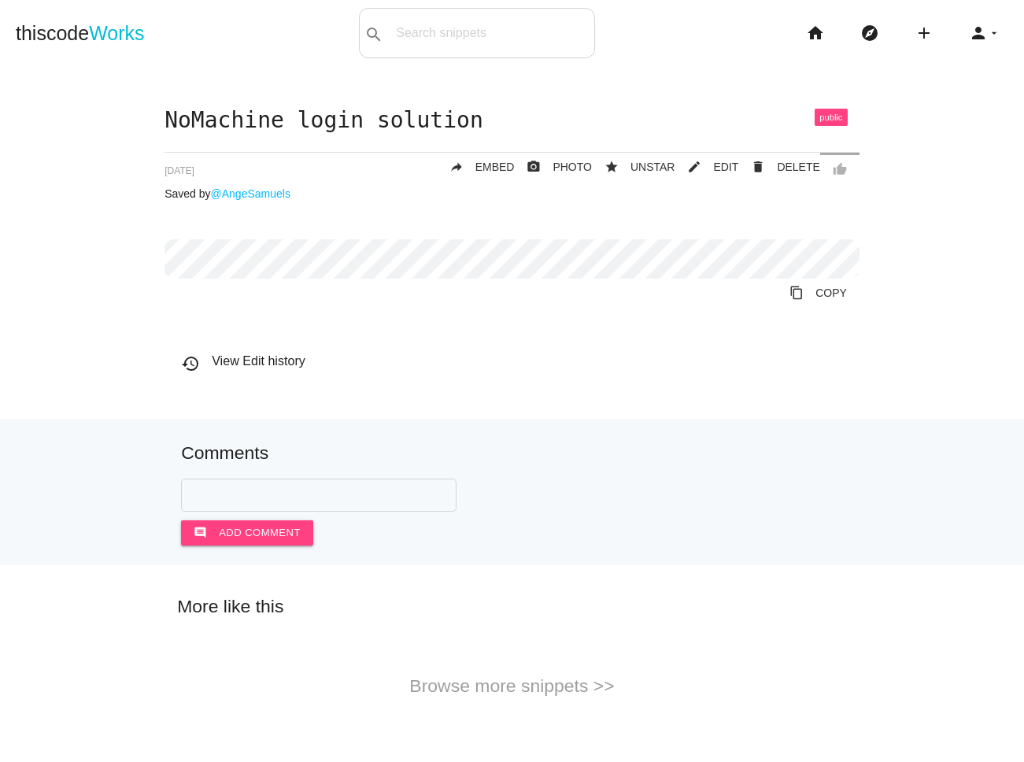 The width and height of the screenshot is (1024, 762). Describe the element at coordinates (778, 167) in the screenshot. I see `a: Delete Post` at that location.